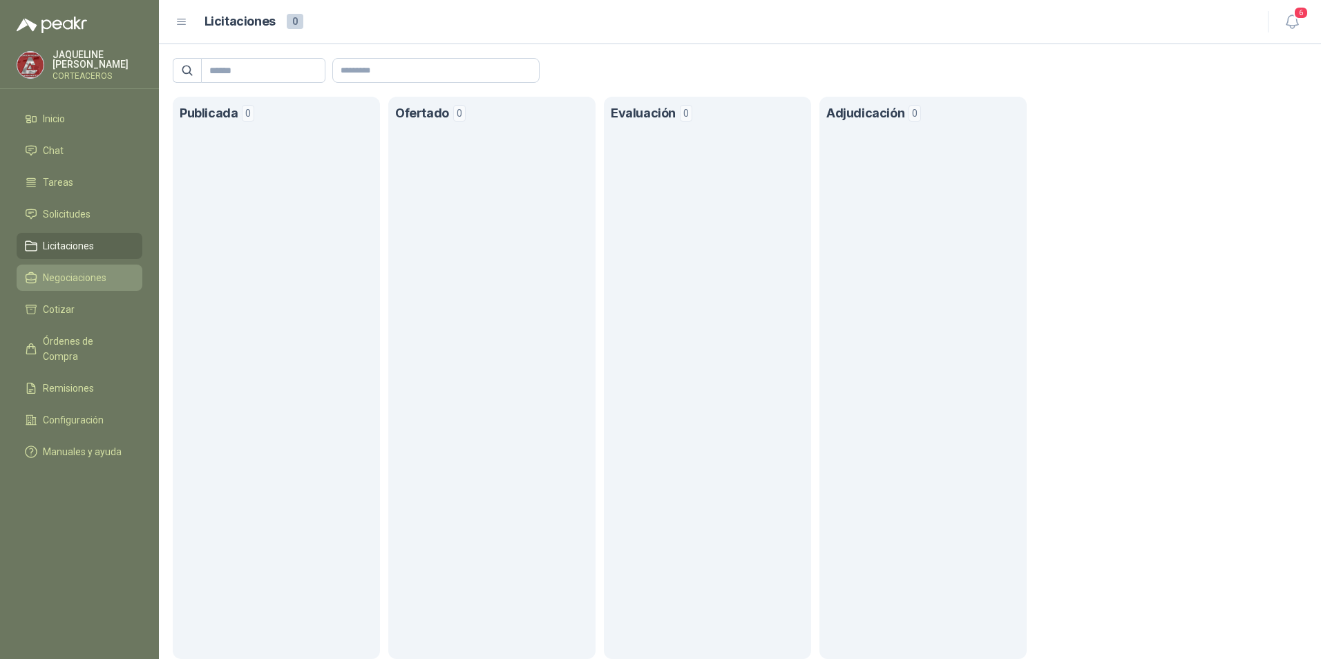 The height and width of the screenshot is (659, 1321). I want to click on span: Solicitudes, so click(66, 214).